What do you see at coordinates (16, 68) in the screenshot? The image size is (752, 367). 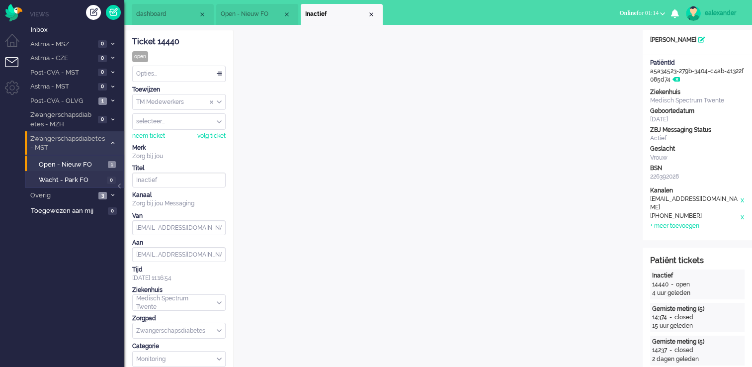 I see `li: Tickets menu` at bounding box center [16, 68].